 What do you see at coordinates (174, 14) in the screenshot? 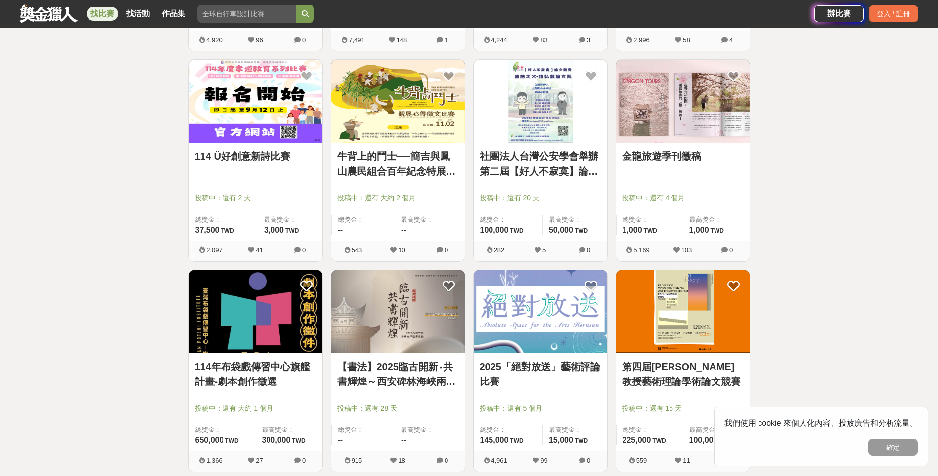
I see `a: 作品集` at bounding box center [174, 14].